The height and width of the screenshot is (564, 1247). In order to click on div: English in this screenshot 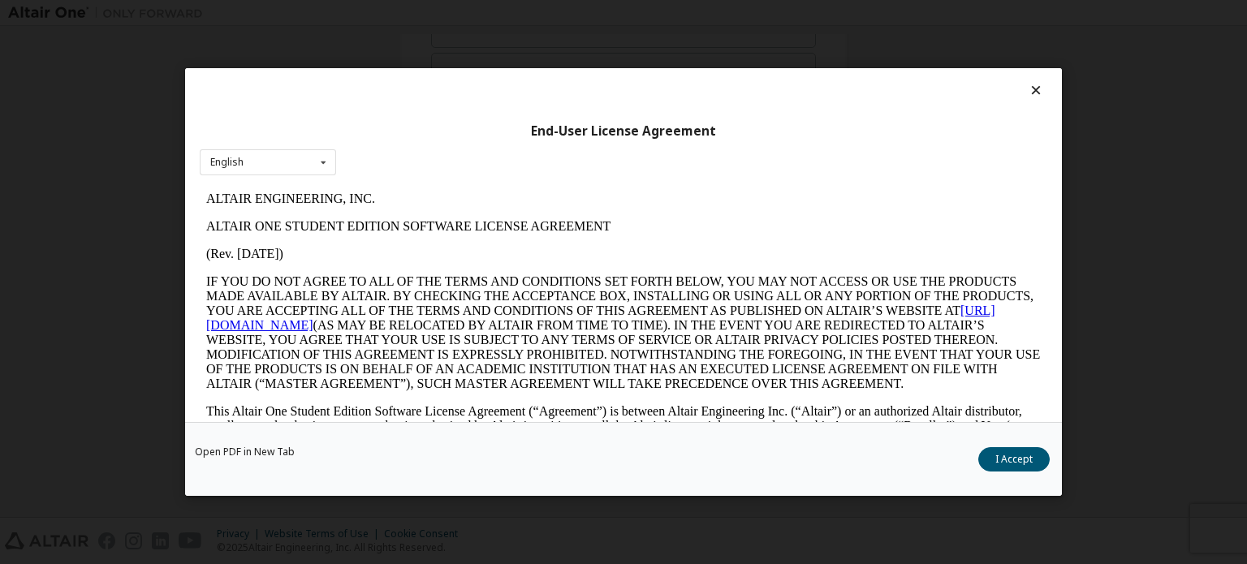, I will do `click(226, 162)`.